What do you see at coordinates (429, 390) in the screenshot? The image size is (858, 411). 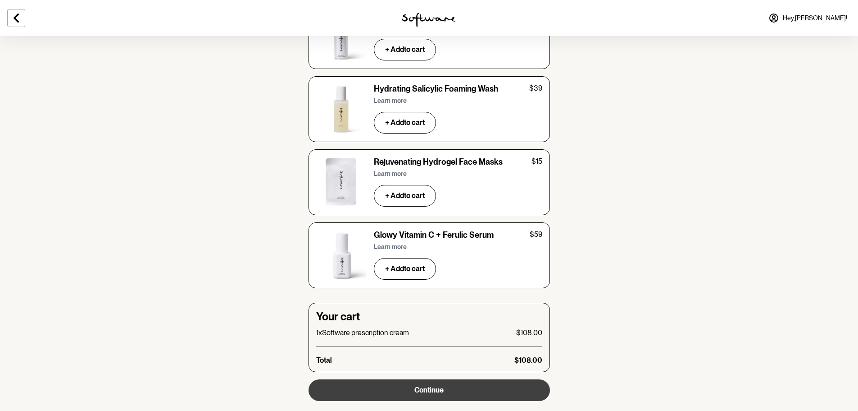 I see `button: Continue` at bounding box center [429, 390].